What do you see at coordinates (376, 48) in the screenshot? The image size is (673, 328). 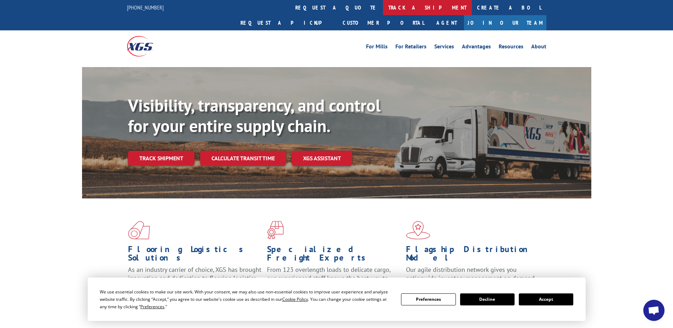 I see `a: For Mills` at bounding box center [376, 48].